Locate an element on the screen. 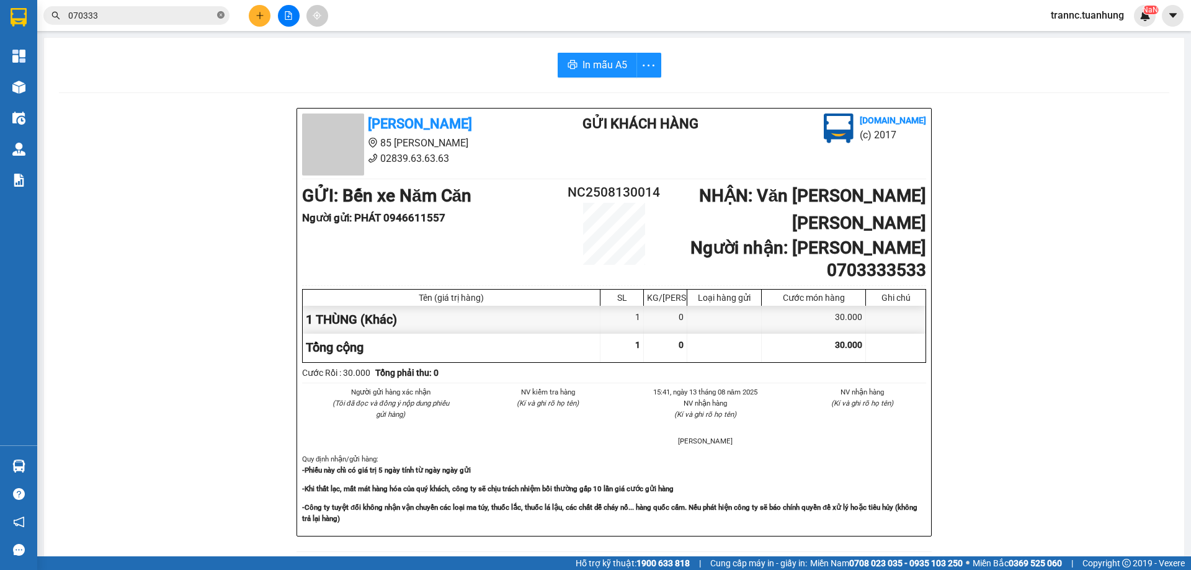 This screenshot has width=1191, height=570. span: copyright is located at coordinates (1126, 563).